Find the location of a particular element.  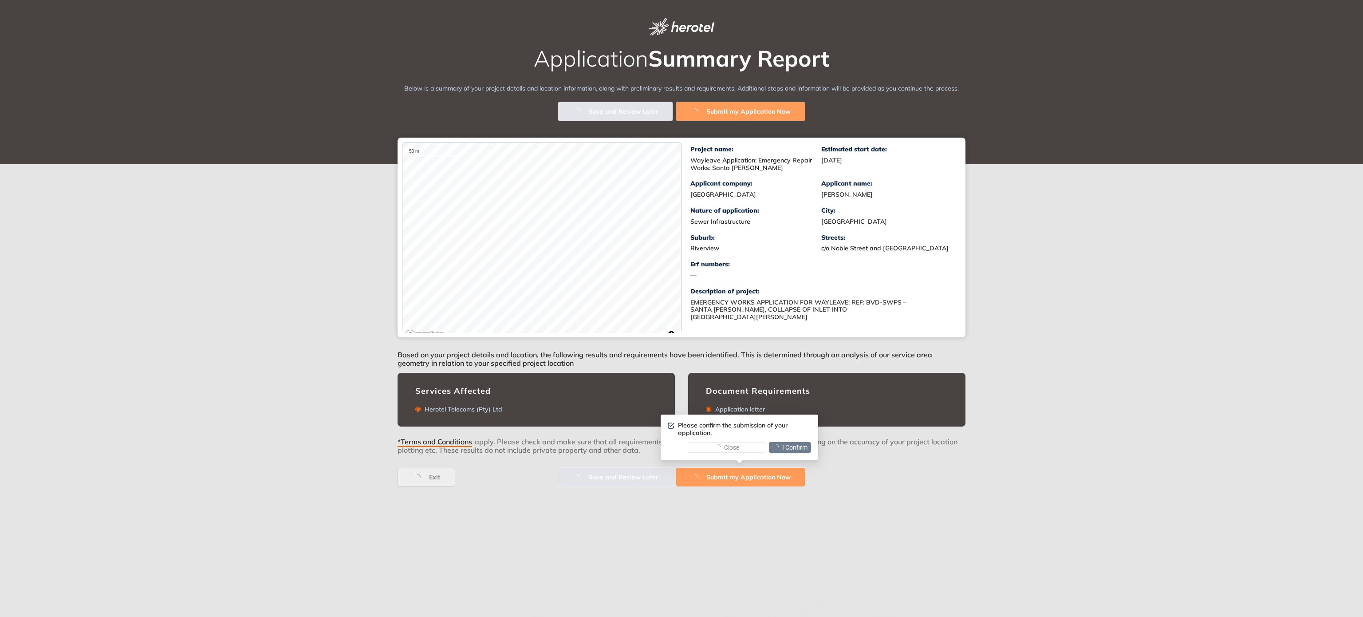

div: Document Requirements is located at coordinates (827, 391).